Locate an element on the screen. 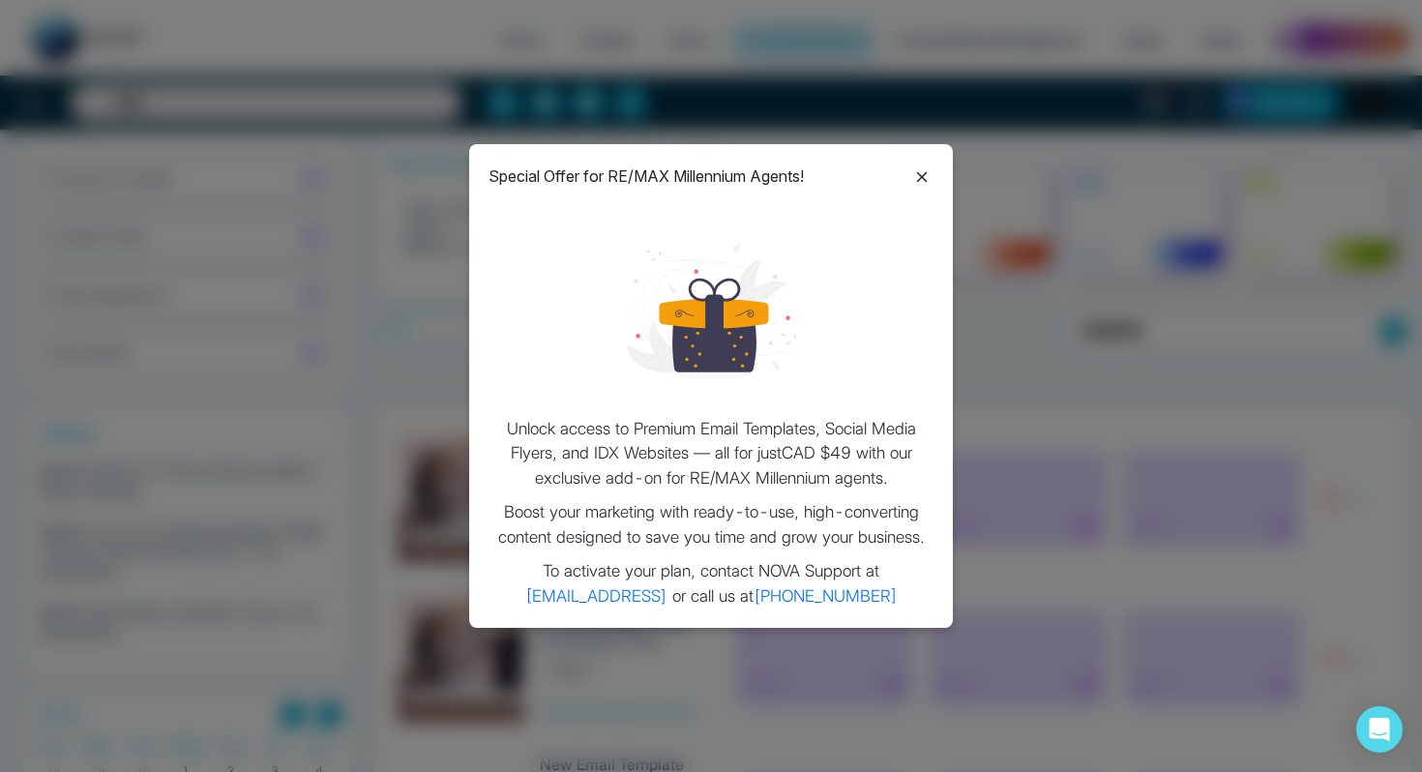 This screenshot has height=772, width=1422. p: To activate your plan, contact NOVA Support at or call us at is located at coordinates (711, 583).